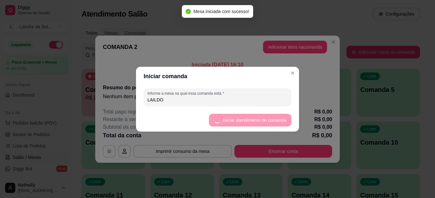 The image size is (435, 198). Describe the element at coordinates (187, 93) in the screenshot. I see `label: Informe a mesa na qual essa comanda está.` at that location.